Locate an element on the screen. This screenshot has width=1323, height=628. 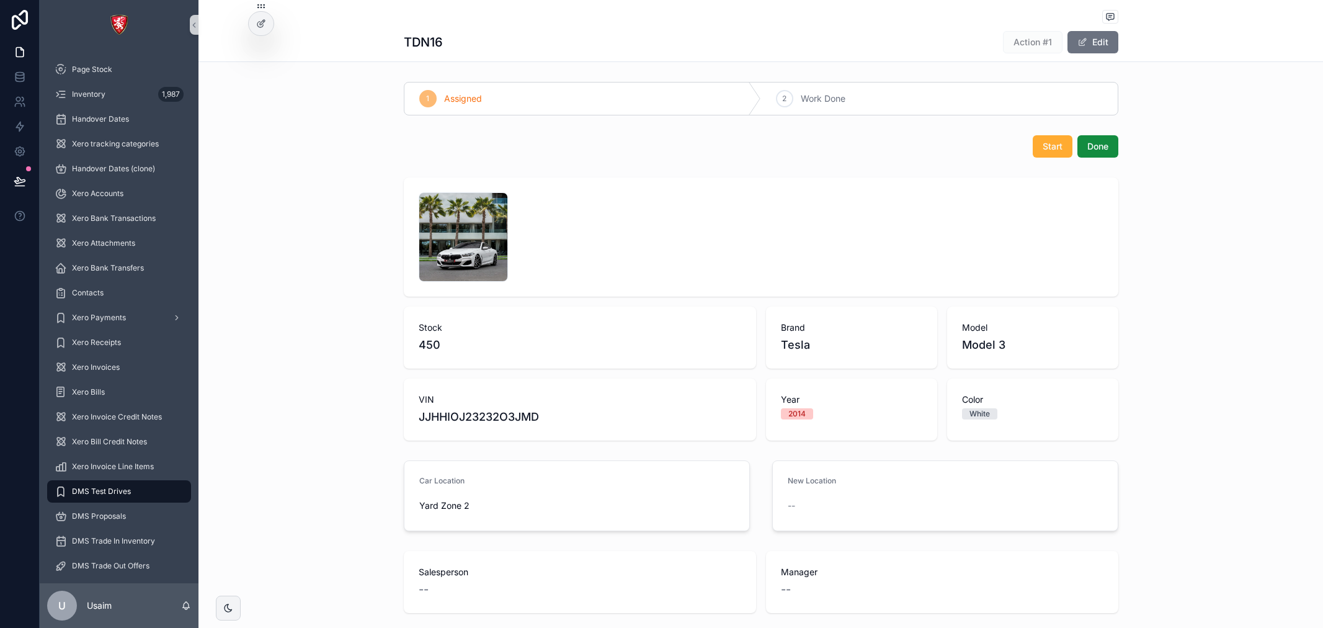
button: Edit is located at coordinates (1093, 42).